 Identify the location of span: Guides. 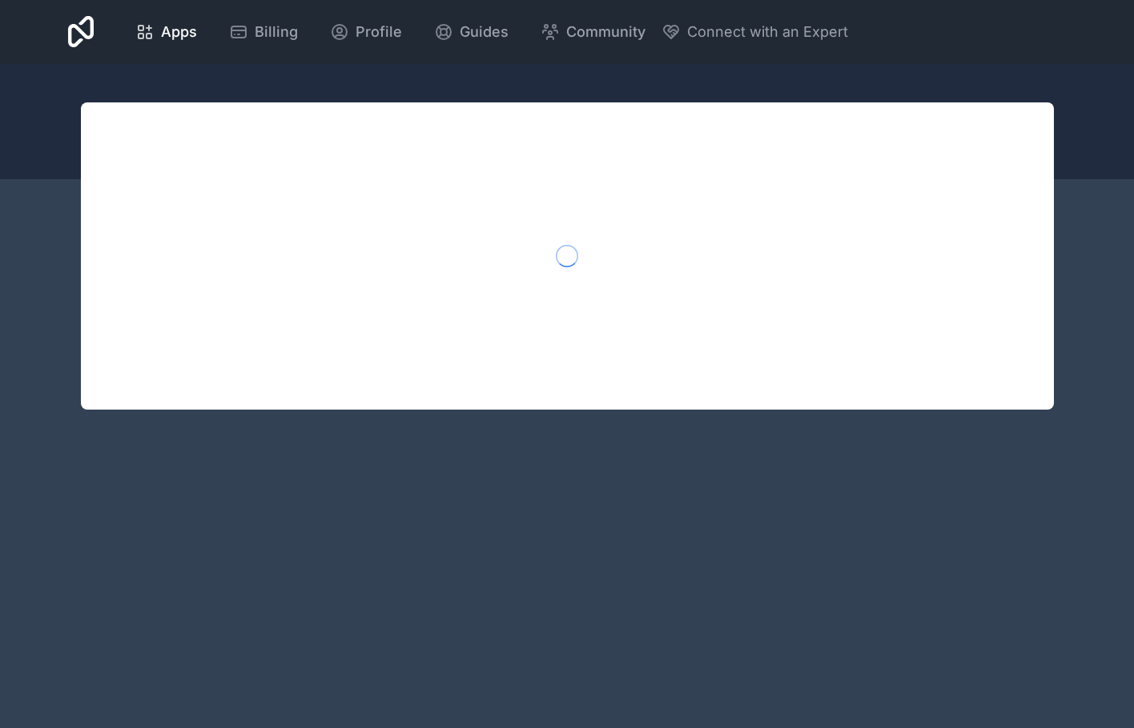
(484, 32).